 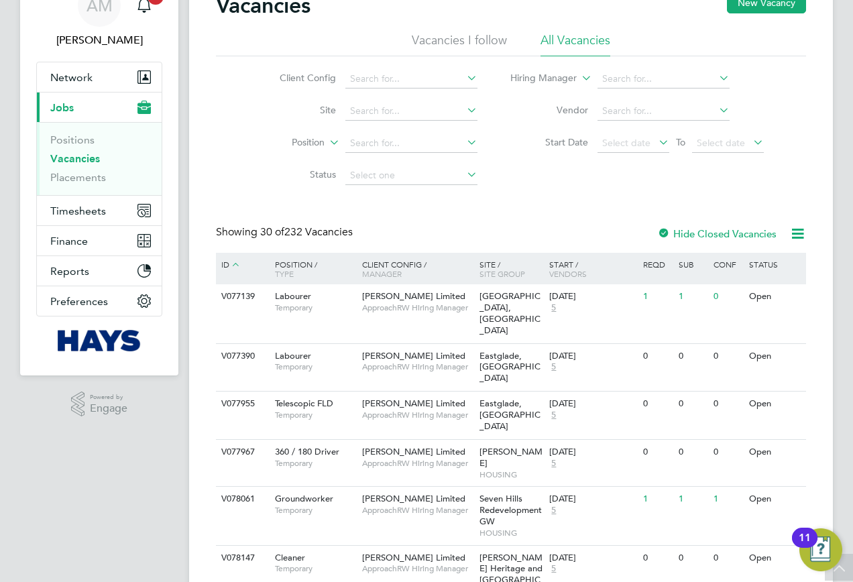 I want to click on span: Powered by, so click(x=109, y=397).